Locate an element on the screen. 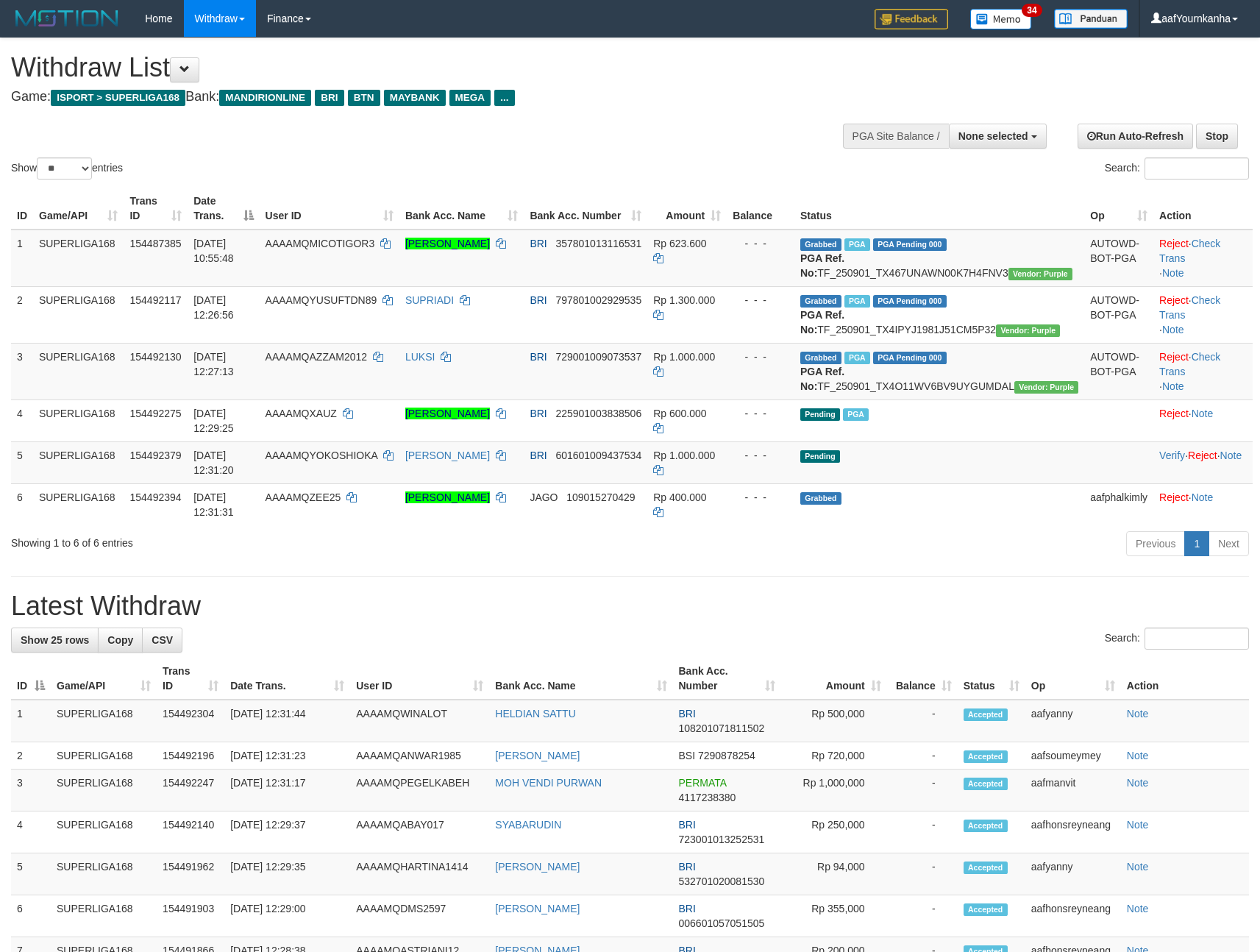 The width and height of the screenshot is (1260, 952). span: Vendor URL: https://trx4.1velocity.biz is located at coordinates (1046, 387).